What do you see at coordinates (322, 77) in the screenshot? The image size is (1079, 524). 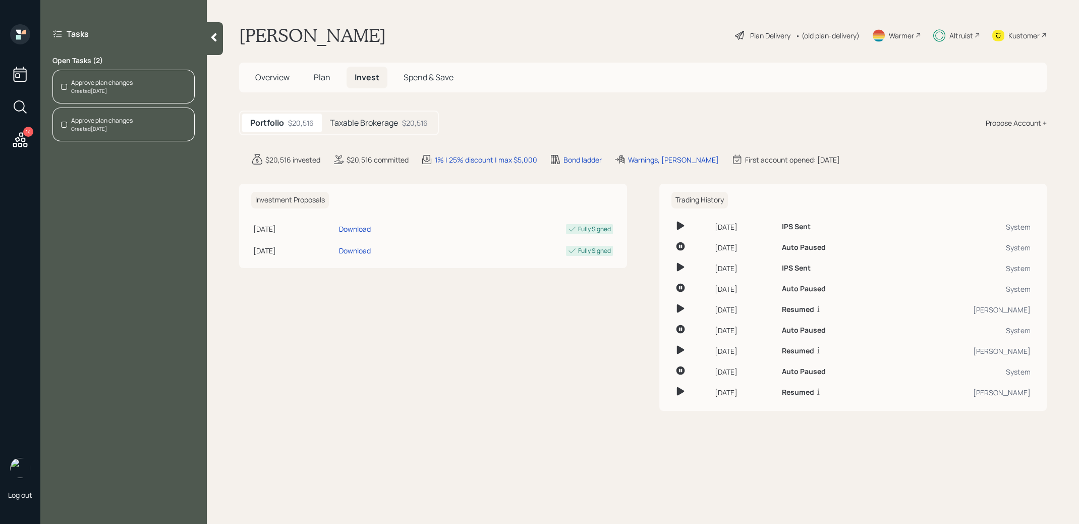 I see `span: Plan` at bounding box center [322, 77].